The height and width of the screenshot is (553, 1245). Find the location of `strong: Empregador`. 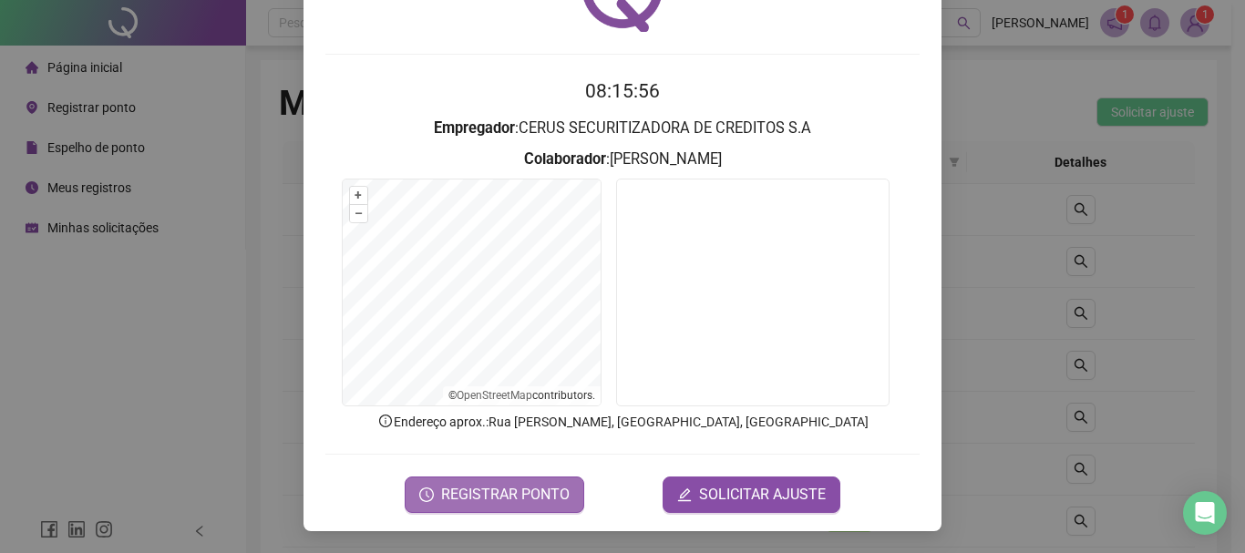

strong: Empregador is located at coordinates (474, 128).